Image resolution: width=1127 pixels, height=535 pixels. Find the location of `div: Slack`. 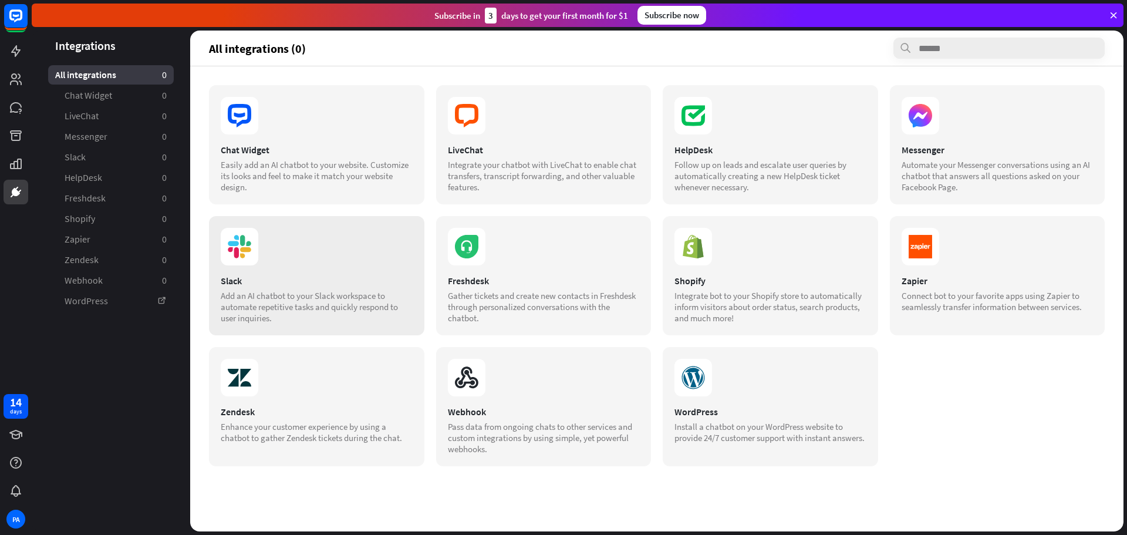

div: Slack is located at coordinates (316, 281).